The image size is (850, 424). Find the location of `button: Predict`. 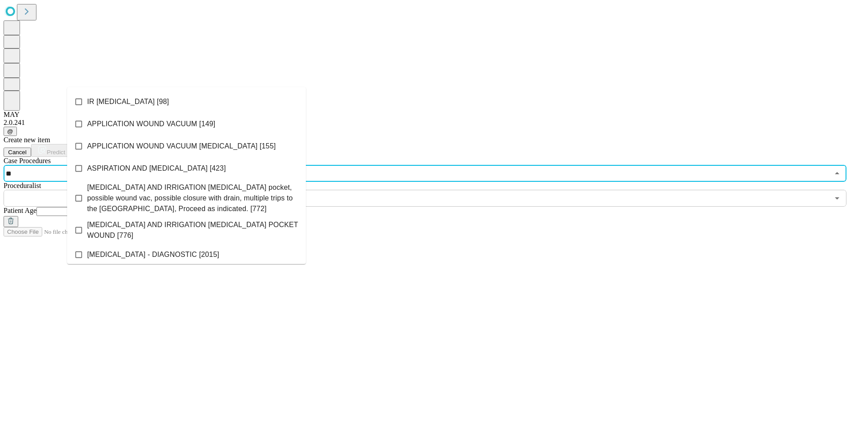

button: Predict is located at coordinates (52, 150).